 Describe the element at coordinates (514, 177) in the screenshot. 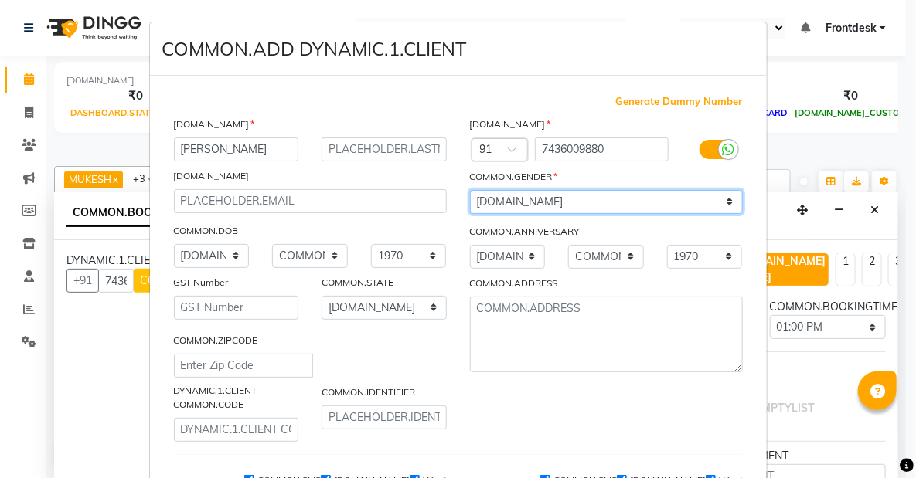

I see `label: COMMON.GENDER` at that location.